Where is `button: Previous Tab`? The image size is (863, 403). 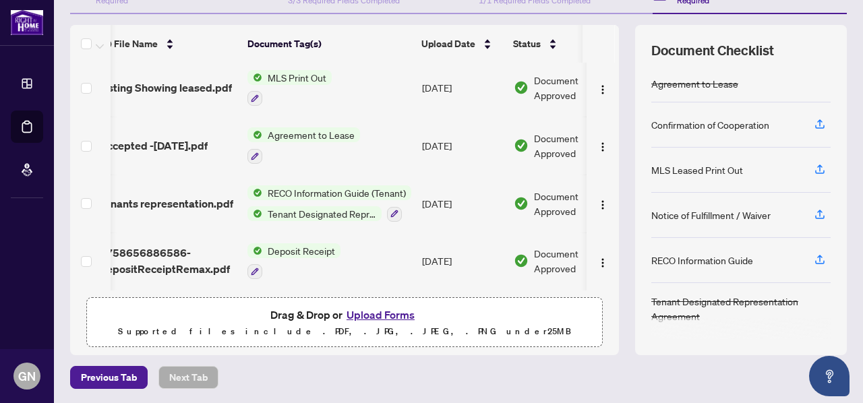
button: Previous Tab is located at coordinates (109, 378).